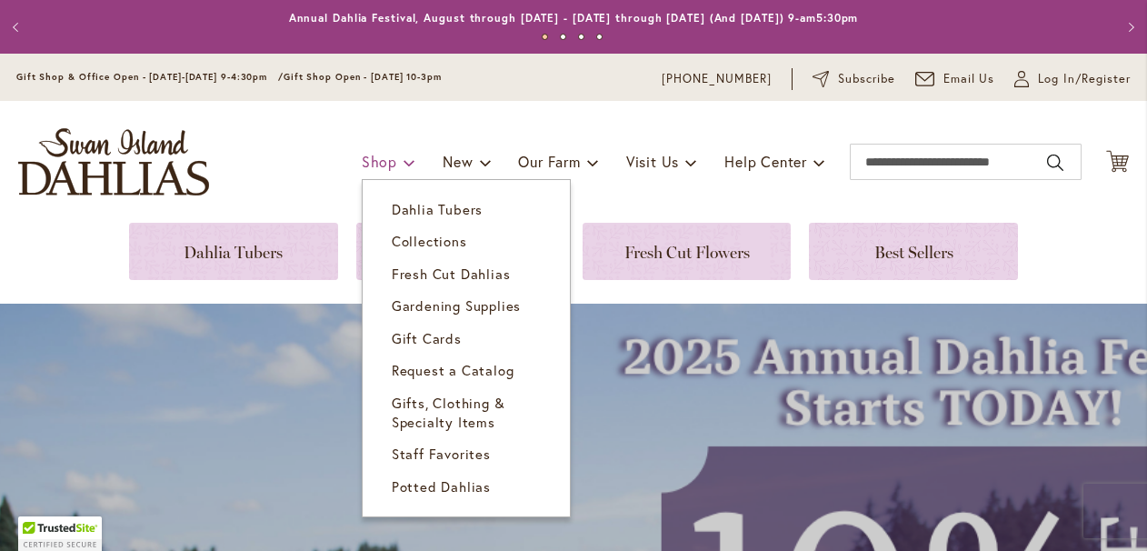 The image size is (1147, 551). What do you see at coordinates (466, 338) in the screenshot?
I see `a: Gift Cards` at bounding box center [466, 338].